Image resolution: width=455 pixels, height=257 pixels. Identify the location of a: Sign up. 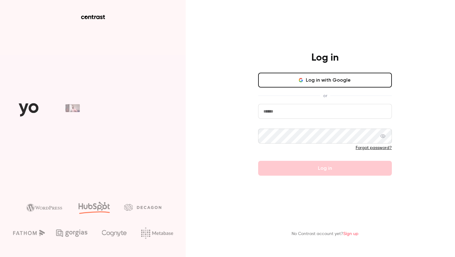
(351, 234).